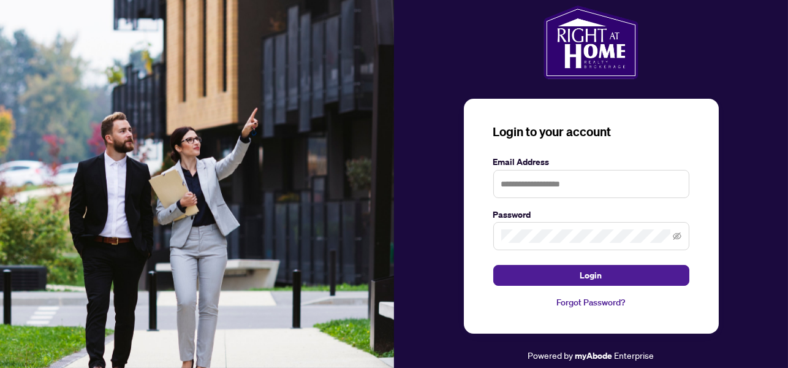 The image size is (788, 368). Describe the element at coordinates (591, 214) in the screenshot. I see `label: Password` at that location.